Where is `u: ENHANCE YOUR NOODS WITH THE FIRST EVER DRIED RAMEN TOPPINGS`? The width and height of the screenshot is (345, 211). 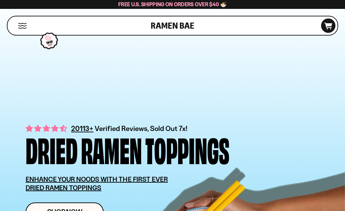 u: ENHANCE YOUR NOODS WITH THE FIRST EVER DRIED RAMEN TOPPINGS is located at coordinates (97, 183).